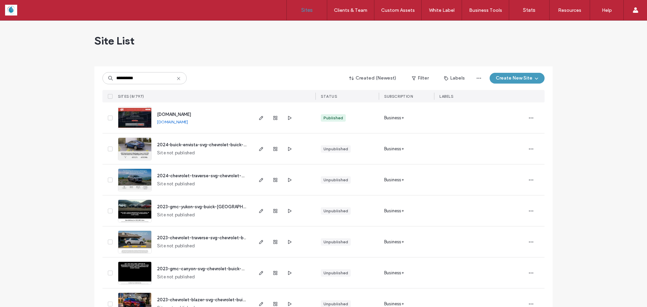 Image resolution: width=647 pixels, height=307 pixels. Describe the element at coordinates (373, 78) in the screenshot. I see `button: Created (Newest)` at that location.